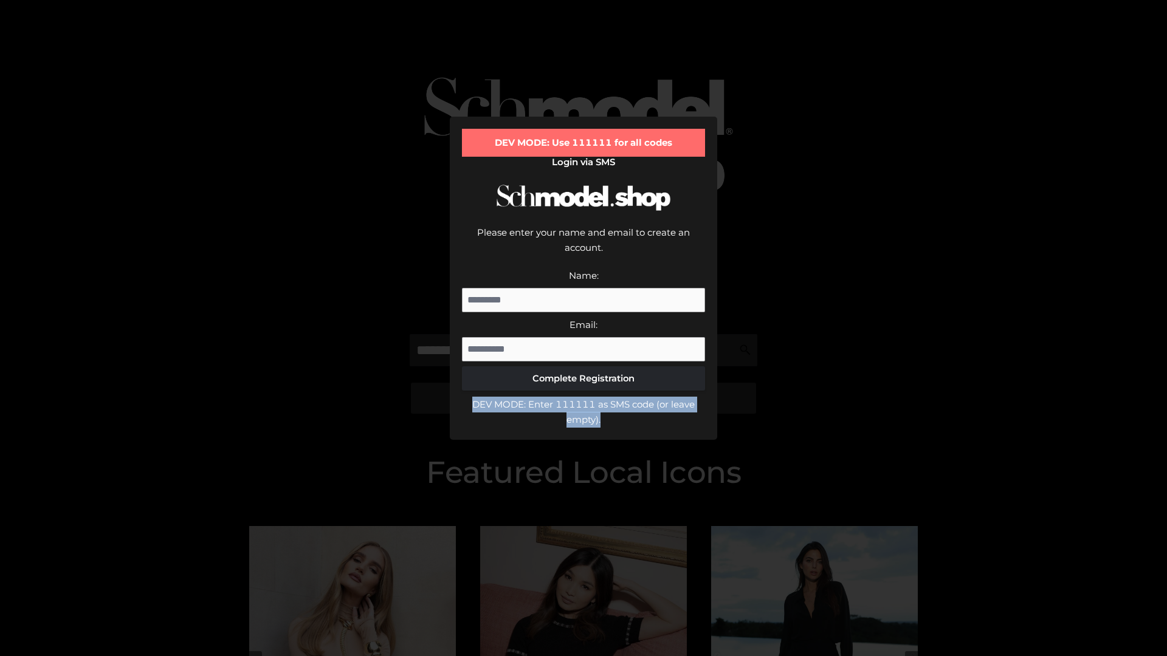 Image resolution: width=1167 pixels, height=656 pixels. Describe the element at coordinates (584, 143) in the screenshot. I see `div: DEV MODE: Use 111111 for all codes` at that location.